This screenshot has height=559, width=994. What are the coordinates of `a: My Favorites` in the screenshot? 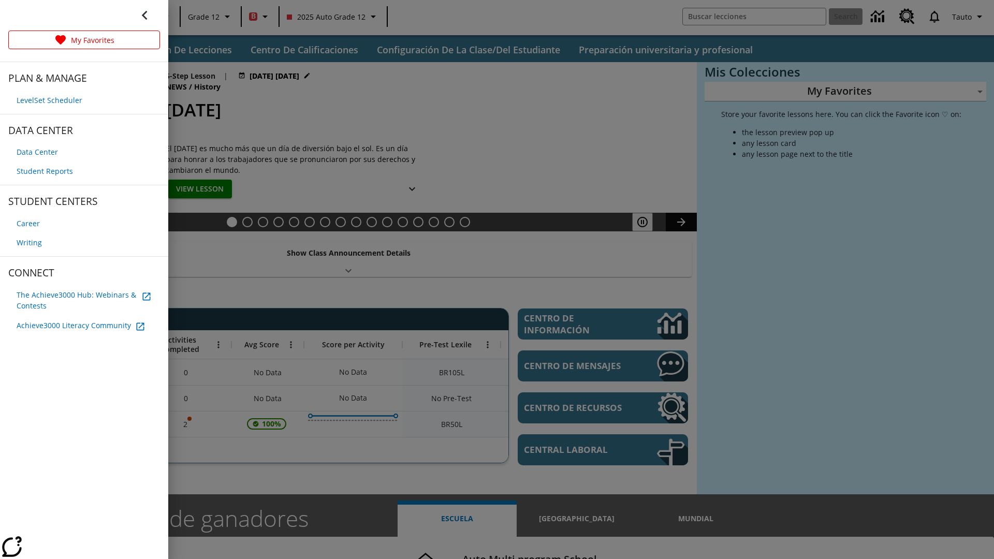 It's located at (84, 40).